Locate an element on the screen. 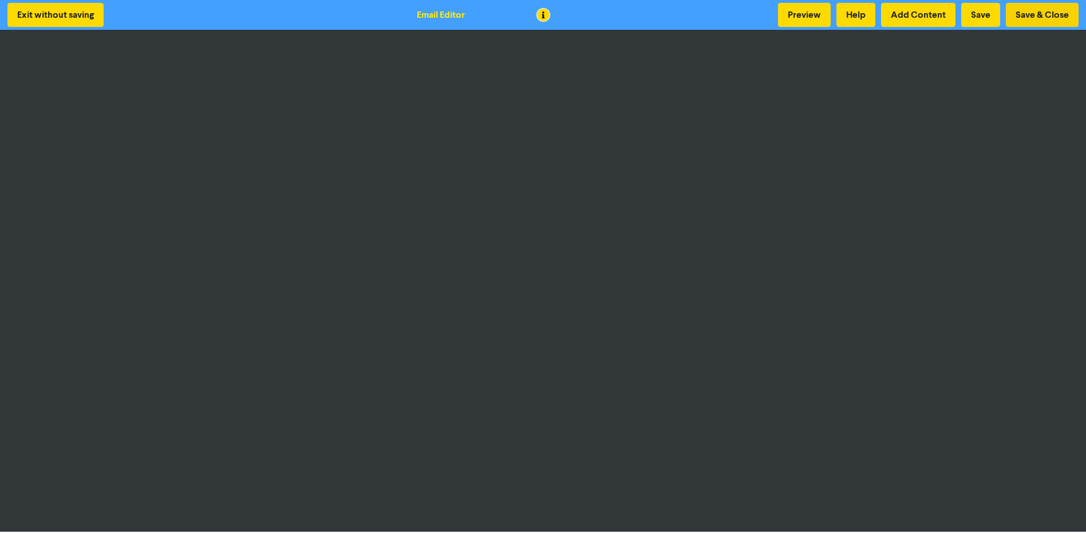 This screenshot has height=534, width=1086. button: Help is located at coordinates (856, 15).